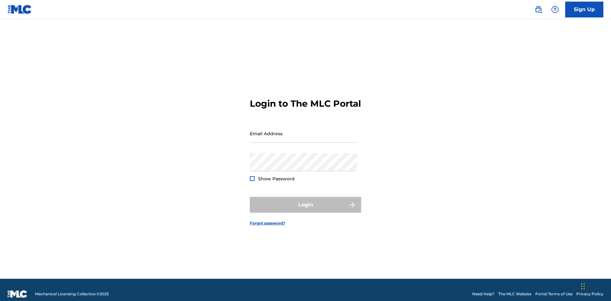 The width and height of the screenshot is (611, 301). Describe the element at coordinates (267, 224) in the screenshot. I see `a: Forgot password?` at that location.